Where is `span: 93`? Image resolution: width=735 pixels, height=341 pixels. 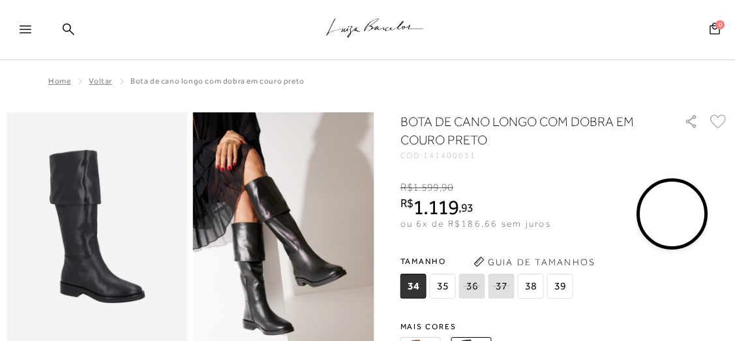 span: 93 is located at coordinates (467, 207).